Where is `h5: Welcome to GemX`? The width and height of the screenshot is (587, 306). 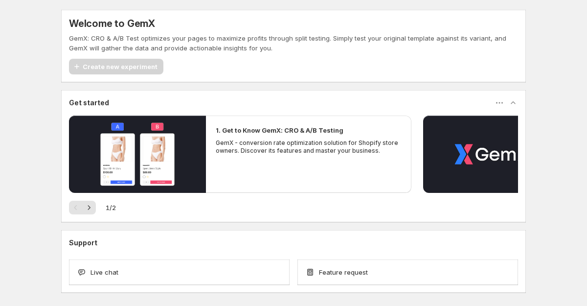 h5: Welcome to GemX is located at coordinates (112, 23).